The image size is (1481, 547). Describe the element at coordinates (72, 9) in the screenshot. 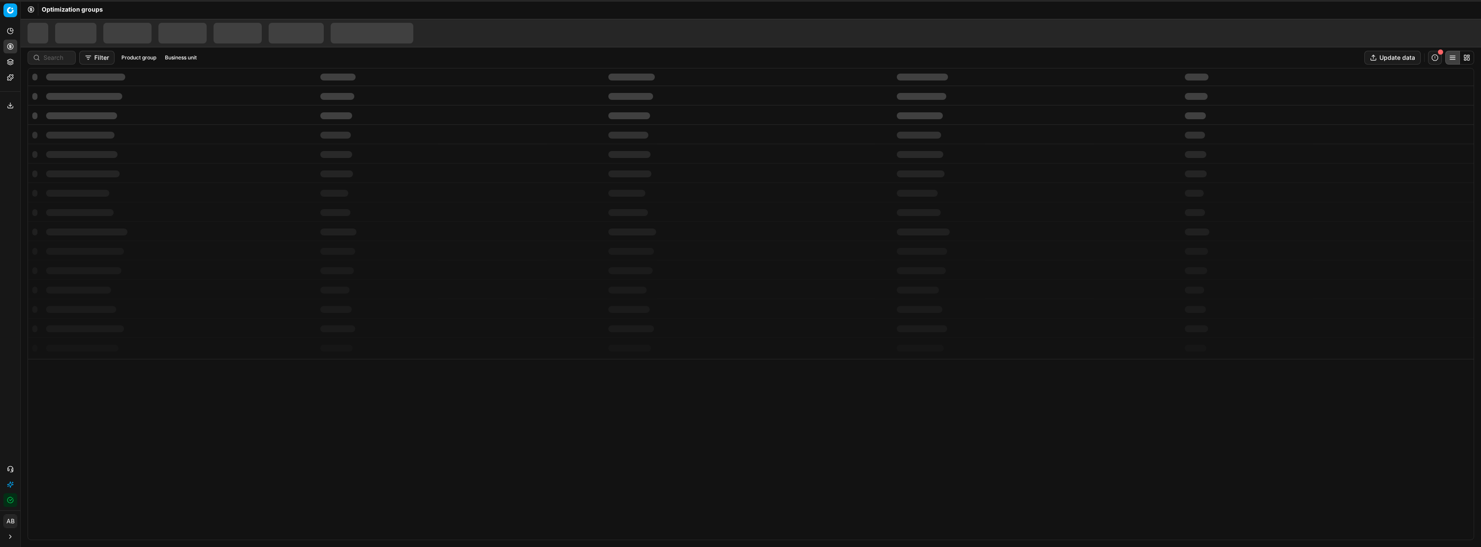

I see `span: Optimization groups` at that location.